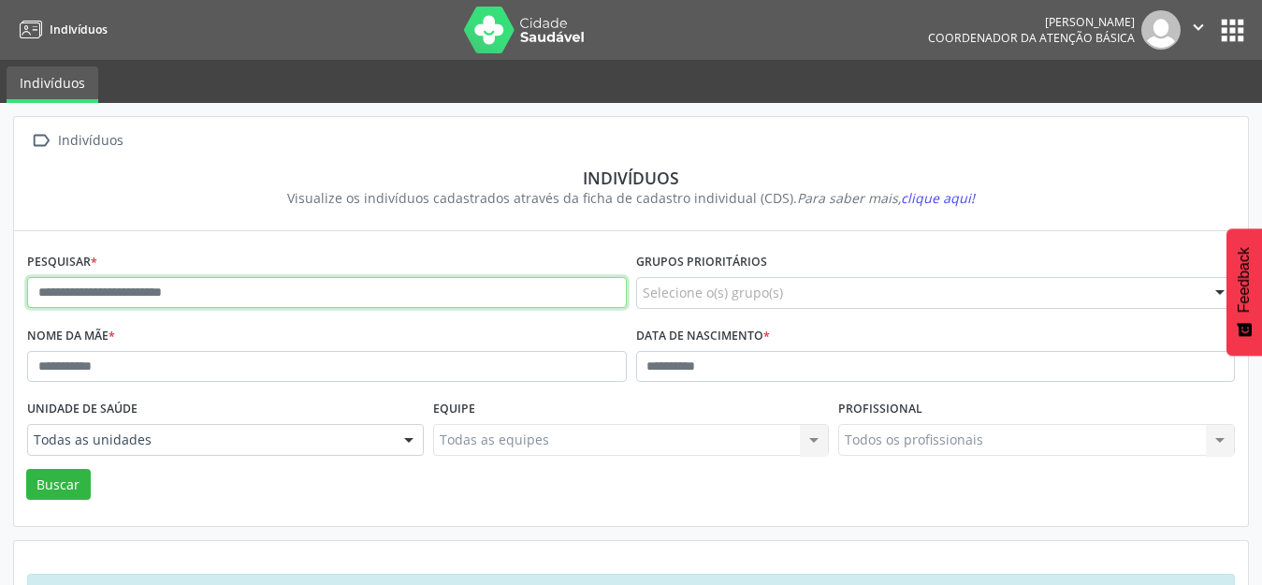 The height and width of the screenshot is (585, 1262). What do you see at coordinates (454, 409) in the screenshot?
I see `label: Equipe` at bounding box center [454, 409].